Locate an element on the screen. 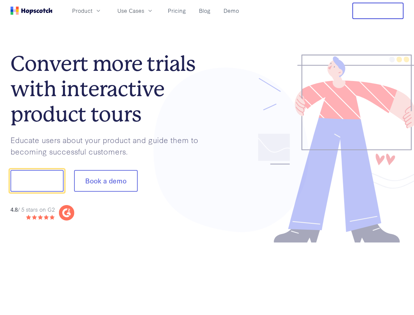  span: Use Cases is located at coordinates (131, 10).